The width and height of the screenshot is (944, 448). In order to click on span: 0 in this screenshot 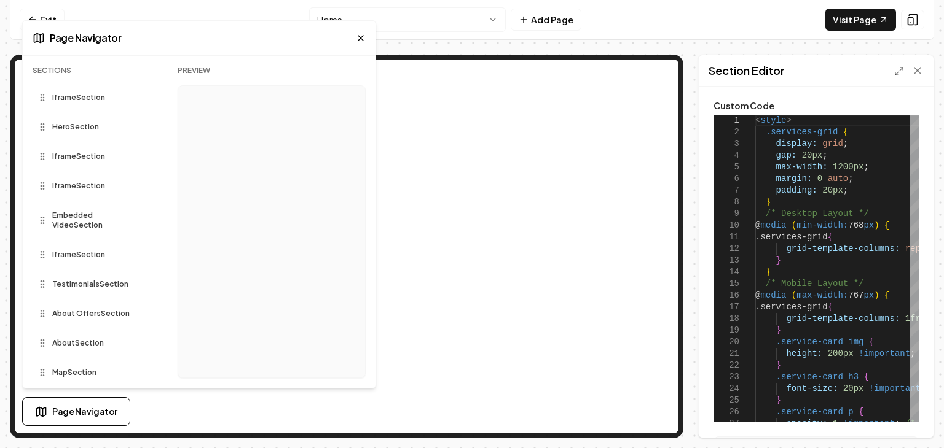, I will do `click(819, 179)`.